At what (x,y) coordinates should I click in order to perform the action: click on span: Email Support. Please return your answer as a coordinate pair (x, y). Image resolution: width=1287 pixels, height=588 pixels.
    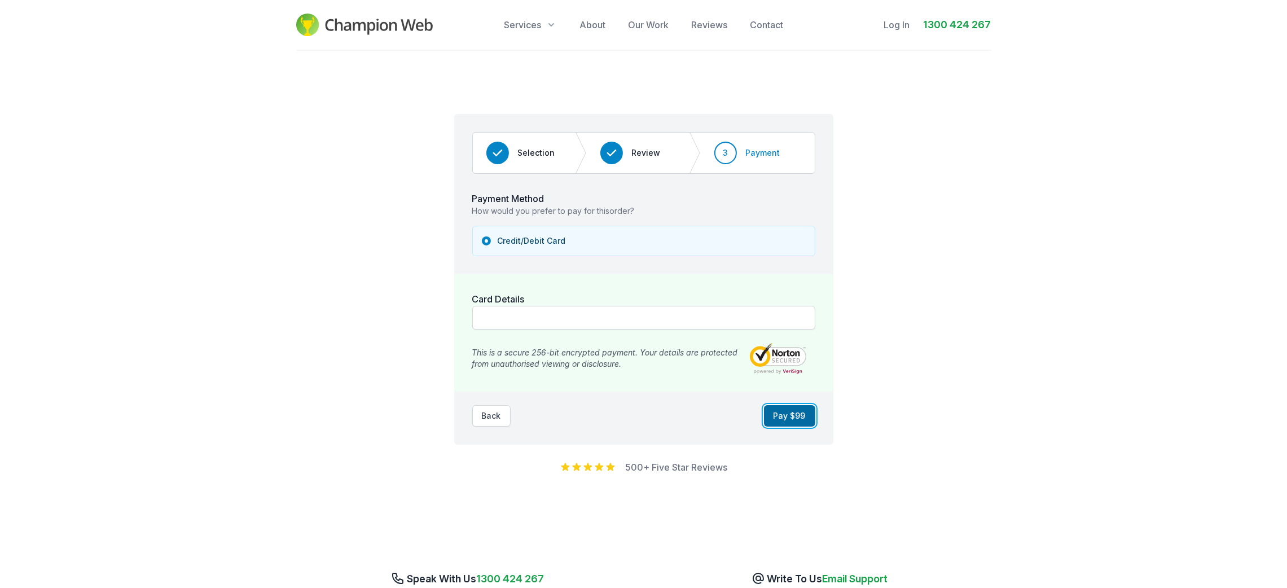
    Looking at the image, I should click on (856, 578).